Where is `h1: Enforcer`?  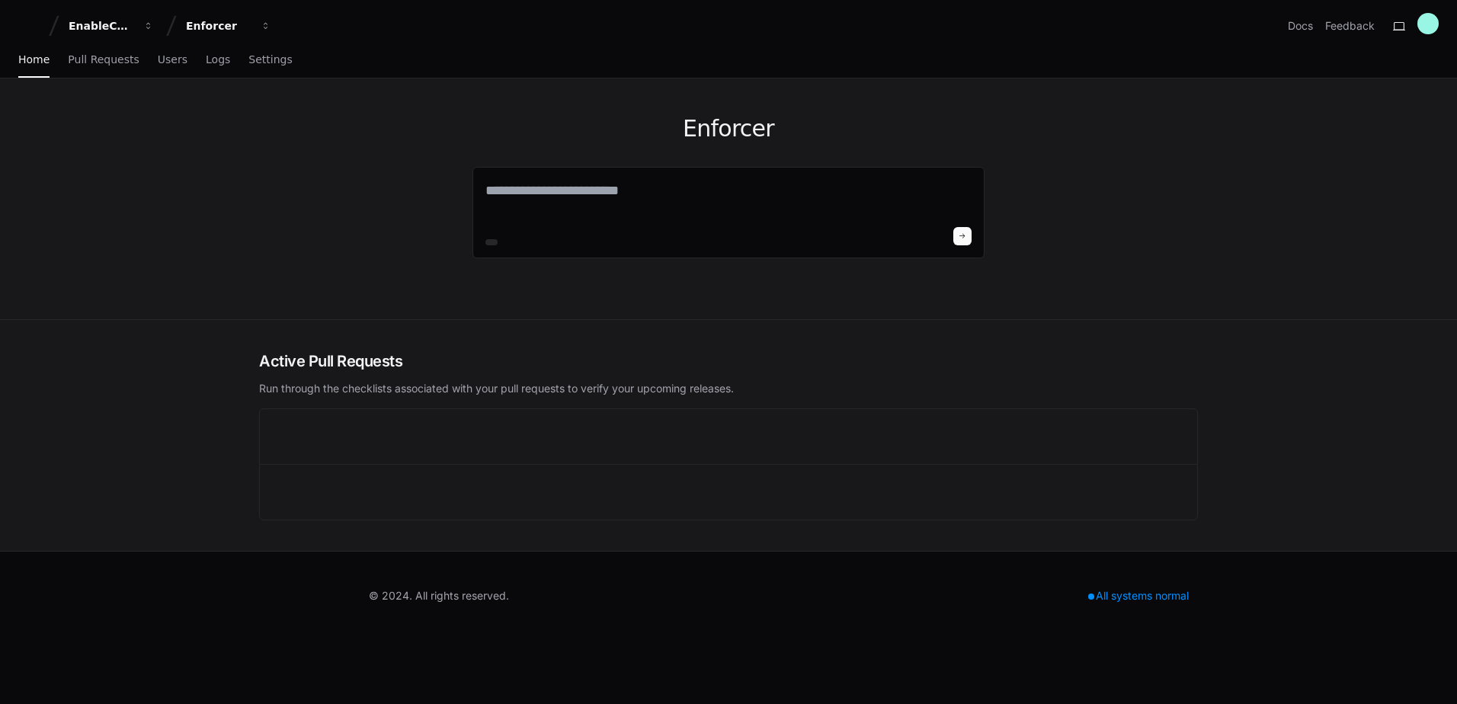 h1: Enforcer is located at coordinates (729, 129).